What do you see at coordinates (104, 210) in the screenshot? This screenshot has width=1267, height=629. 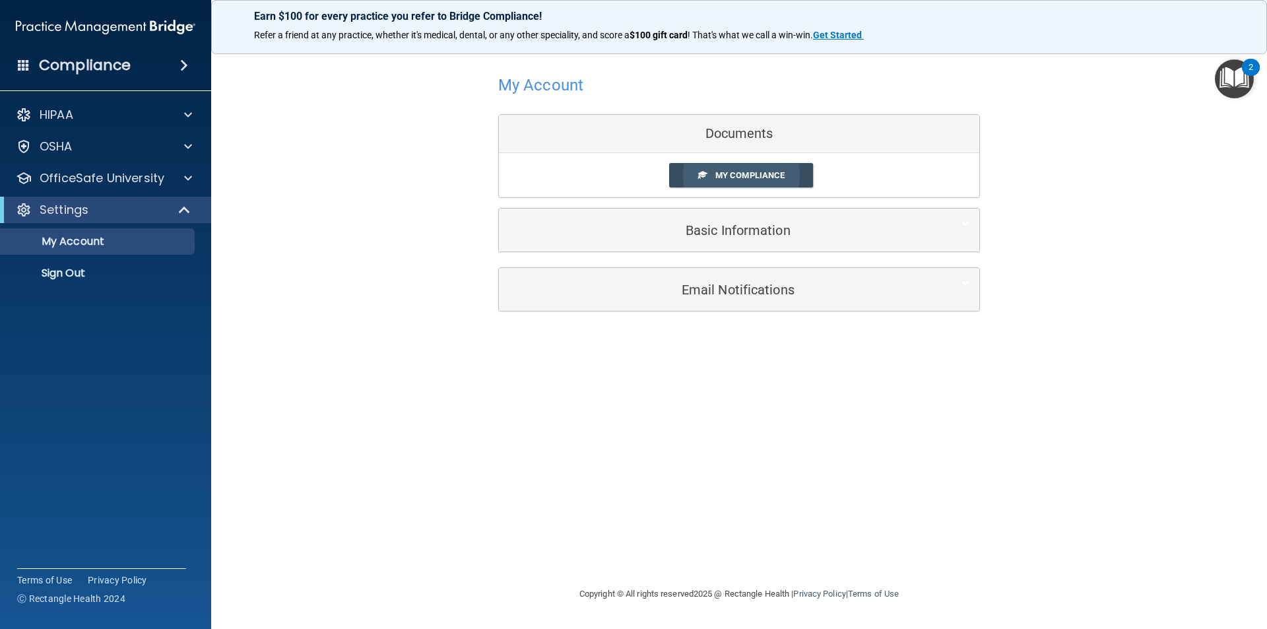 I see `a: Settings` at bounding box center [104, 210].